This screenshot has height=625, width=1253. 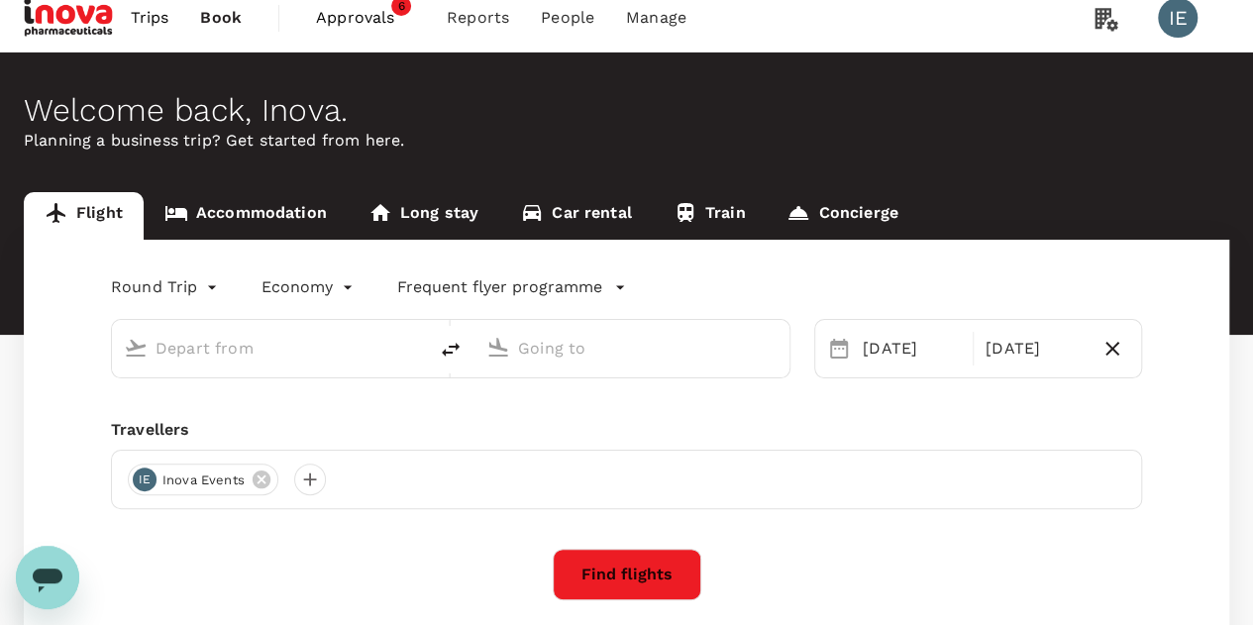 I want to click on button: delete, so click(x=451, y=350).